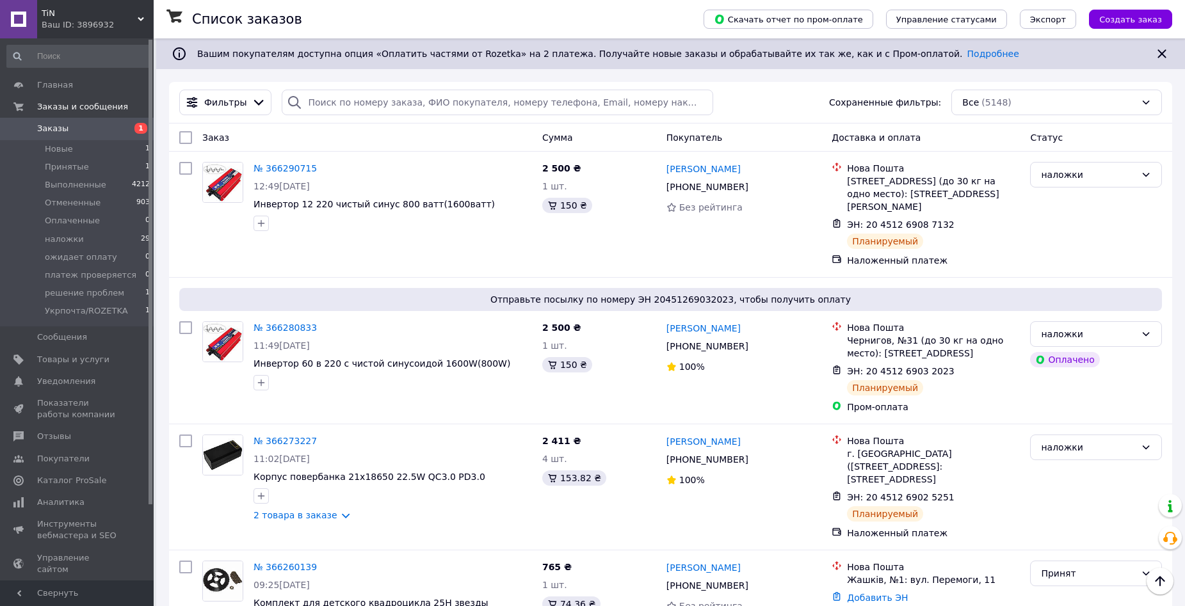 This screenshot has width=1185, height=606. Describe the element at coordinates (946, 19) in the screenshot. I see `span: Управление статусами` at that location.